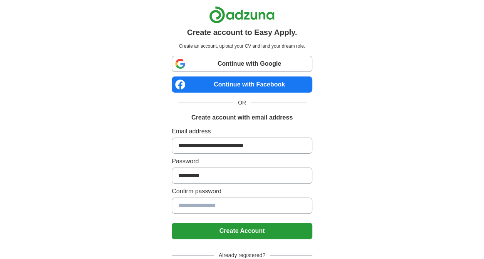 This screenshot has width=484, height=259. I want to click on span: OR, so click(242, 103).